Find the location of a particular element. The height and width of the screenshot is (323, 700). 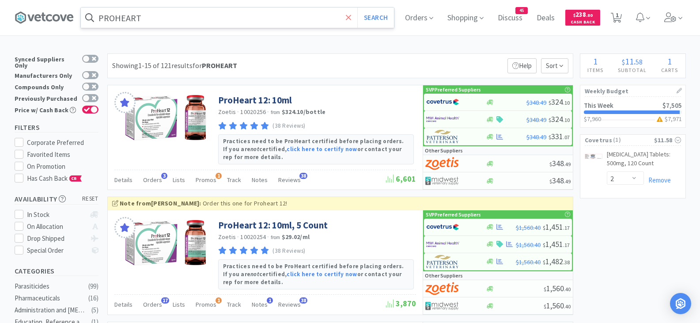

span: $7,960 is located at coordinates (592, 119).